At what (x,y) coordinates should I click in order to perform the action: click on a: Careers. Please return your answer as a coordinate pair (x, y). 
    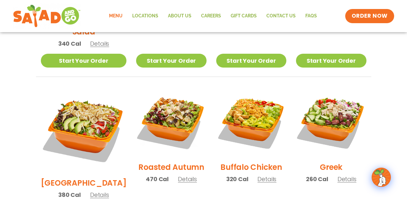
    Looking at the image, I should click on (211, 16).